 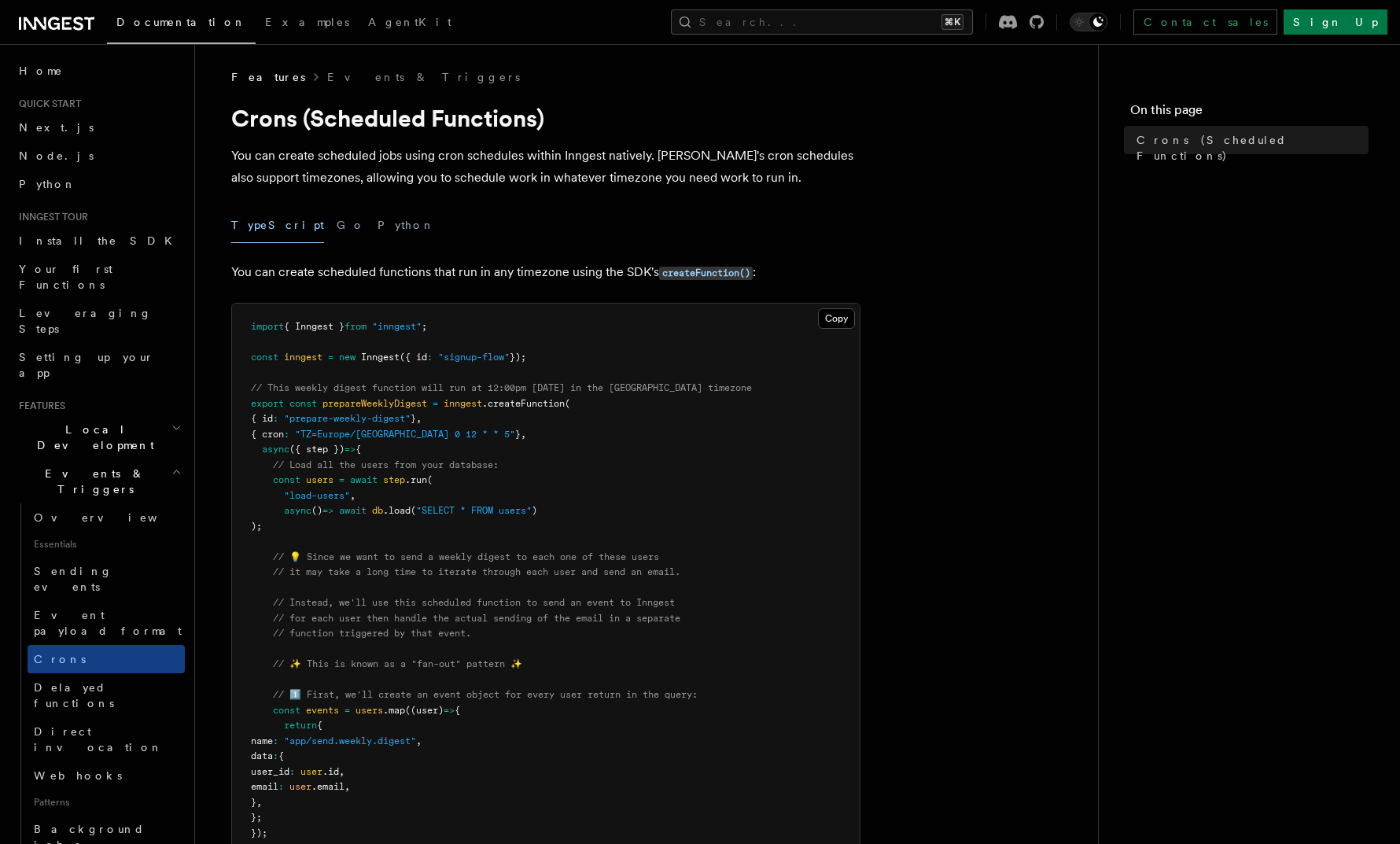 I want to click on span: "app/send.weekly.digest", so click(x=350, y=741).